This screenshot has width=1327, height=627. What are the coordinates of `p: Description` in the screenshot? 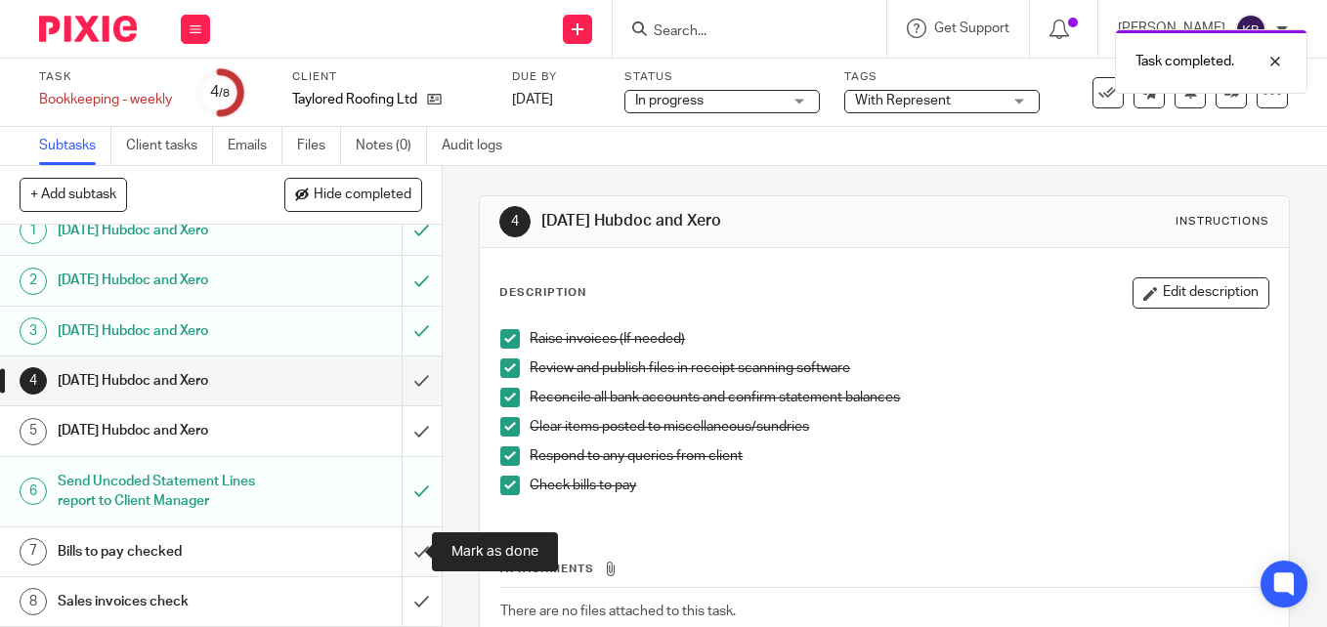 It's located at (542, 293).